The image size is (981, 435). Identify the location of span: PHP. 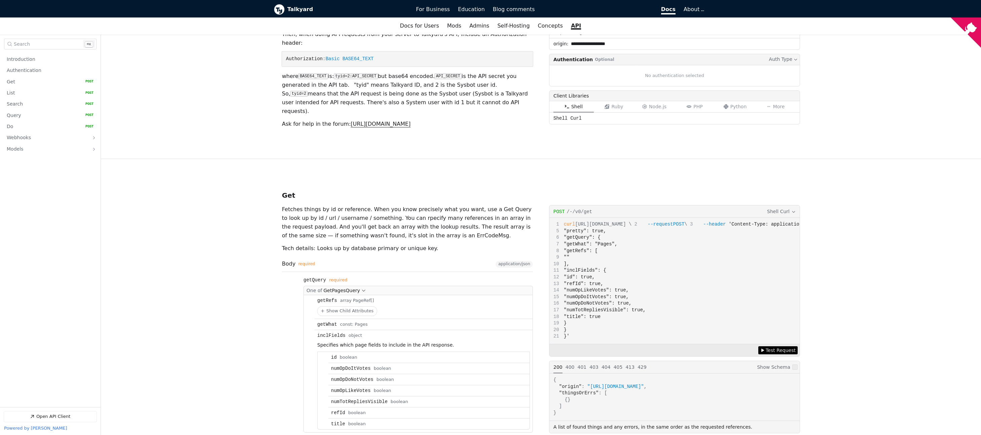
(698, 107).